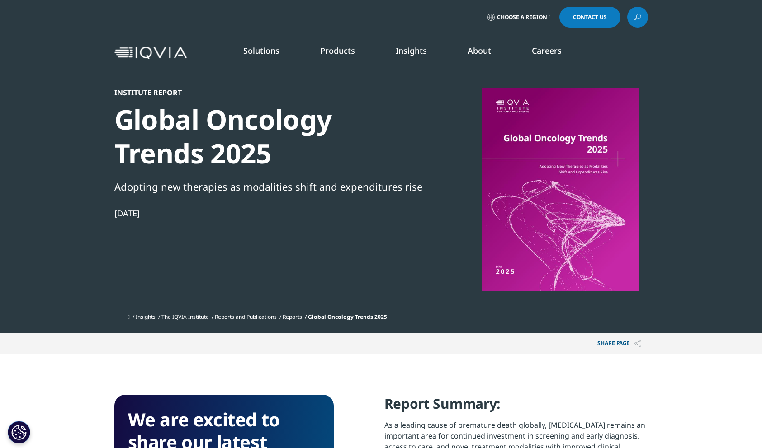 This screenshot has width=762, height=448. I want to click on a: Reports, so click(292, 317).